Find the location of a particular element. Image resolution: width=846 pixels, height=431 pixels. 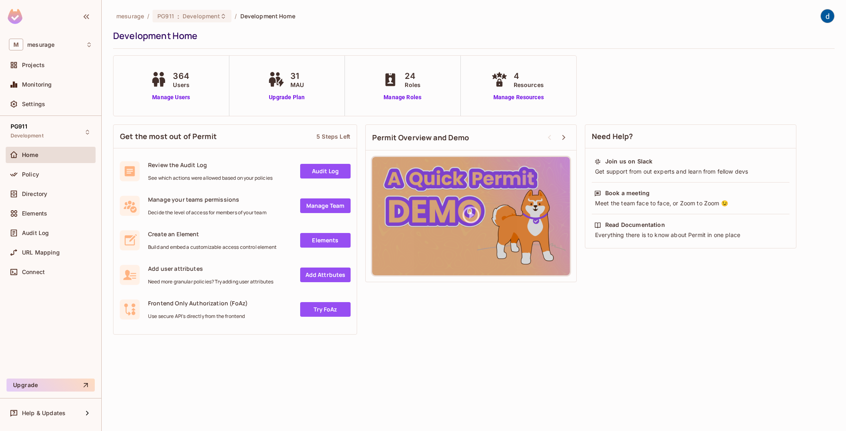

div: Get support from out experts and learn from fellow devs is located at coordinates (691, 172).